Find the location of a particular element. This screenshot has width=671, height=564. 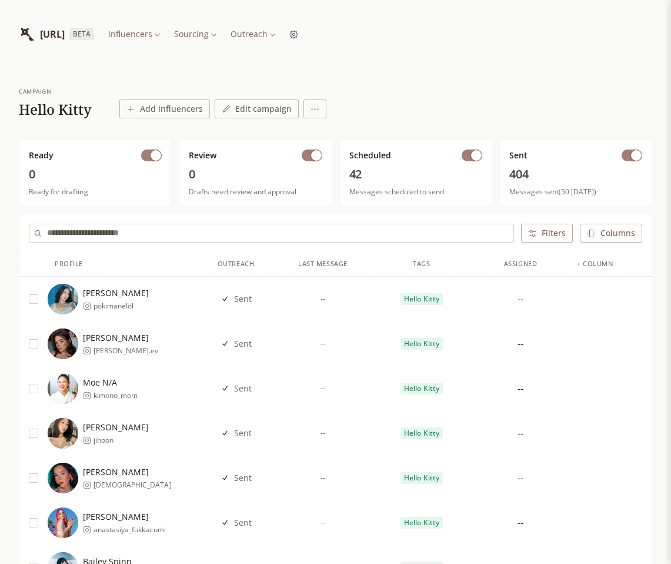

span: Ready is located at coordinates (41, 155).